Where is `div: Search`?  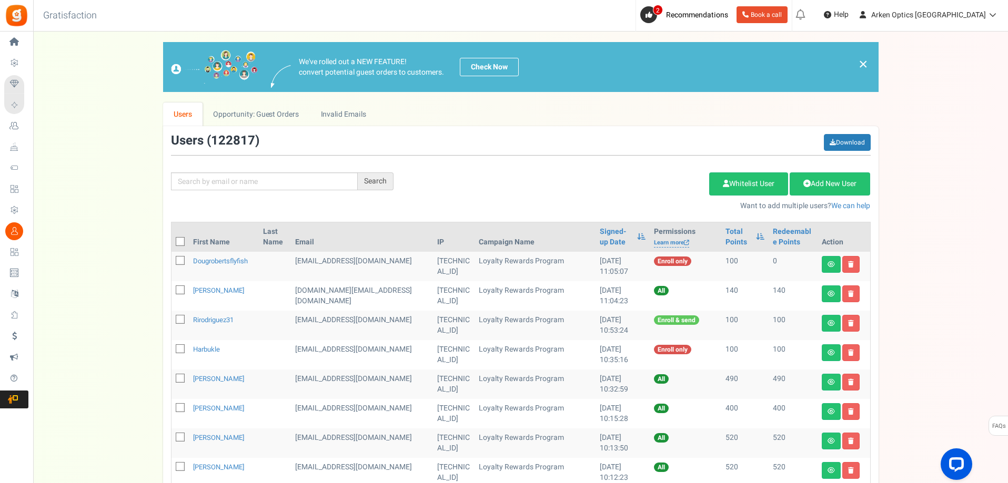
div: Search is located at coordinates (376, 181).